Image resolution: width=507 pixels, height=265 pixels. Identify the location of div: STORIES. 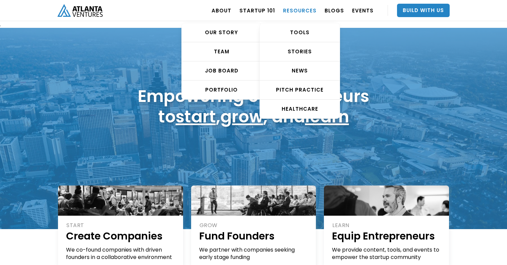
(300, 52).